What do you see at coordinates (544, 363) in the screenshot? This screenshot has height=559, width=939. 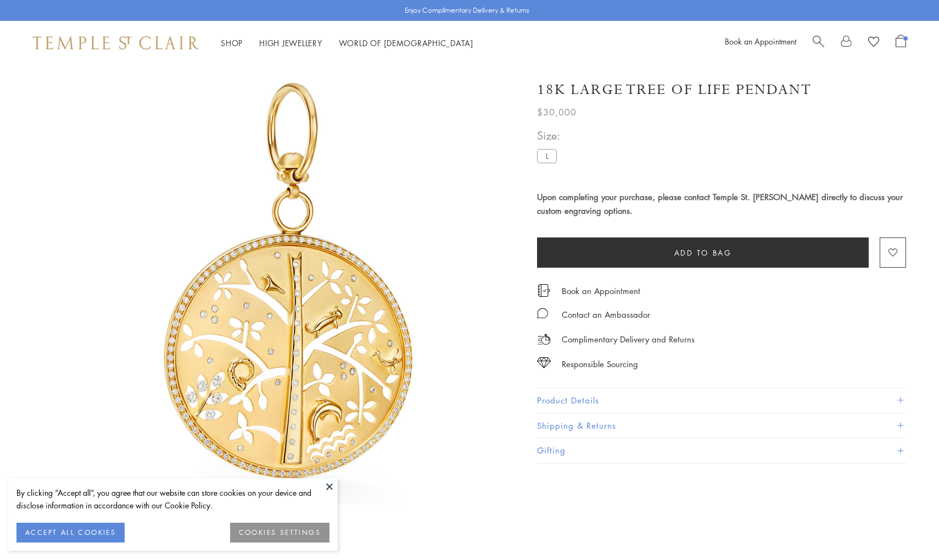 I see `img: icon_sourcing.svg` at bounding box center [544, 363].